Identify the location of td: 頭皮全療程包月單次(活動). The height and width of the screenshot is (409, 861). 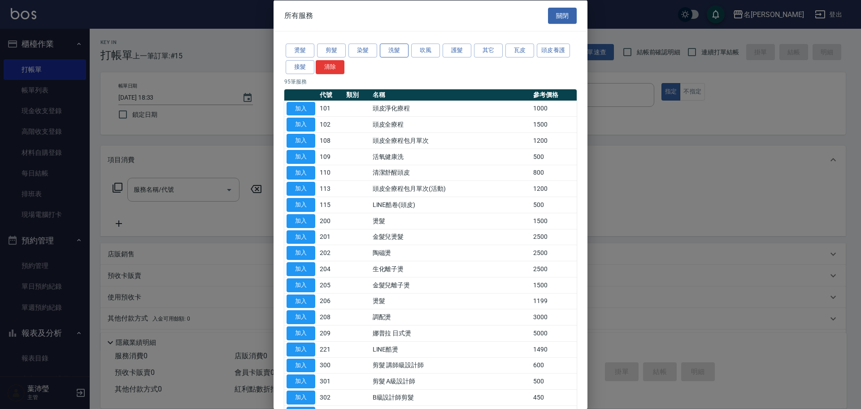
(451, 188).